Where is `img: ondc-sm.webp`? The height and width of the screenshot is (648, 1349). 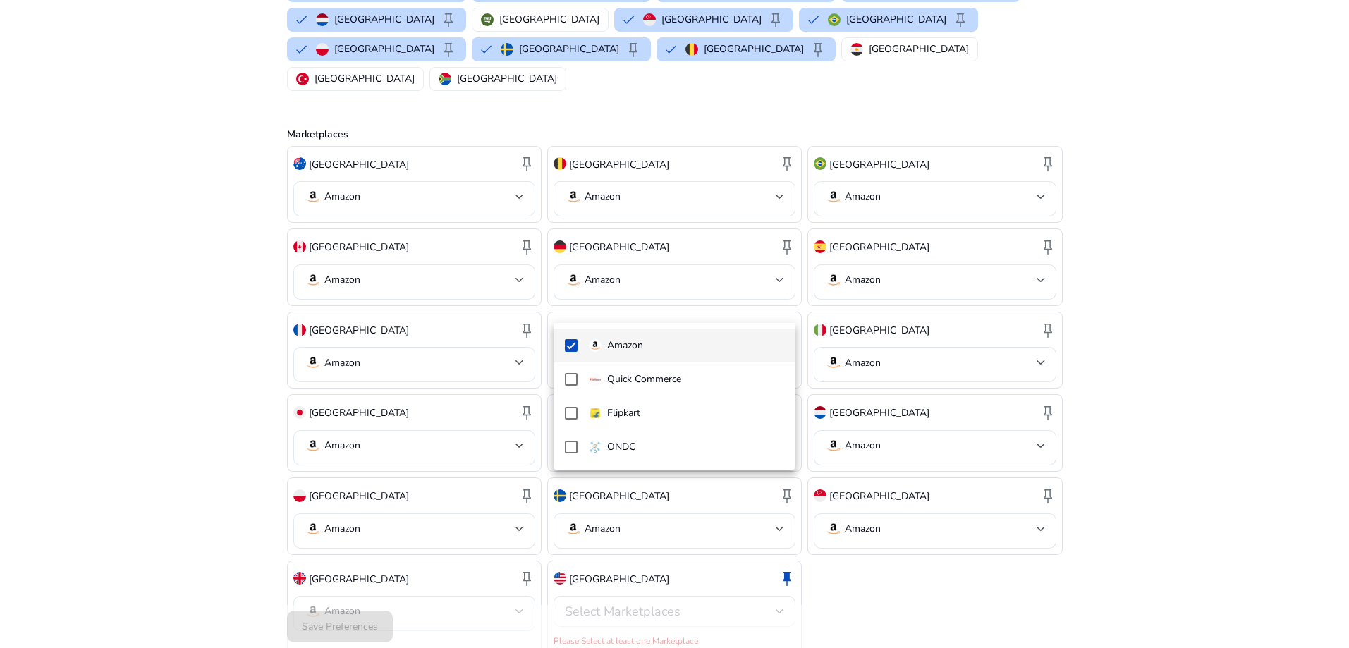
img: ondc-sm.webp is located at coordinates (595, 447).